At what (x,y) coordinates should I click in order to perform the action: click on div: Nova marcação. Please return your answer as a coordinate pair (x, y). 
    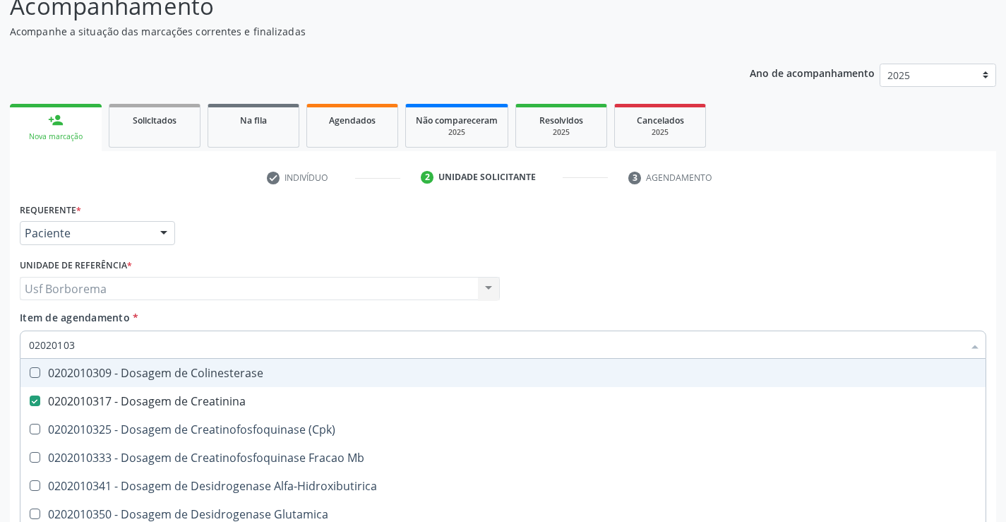
    Looking at the image, I should click on (56, 136).